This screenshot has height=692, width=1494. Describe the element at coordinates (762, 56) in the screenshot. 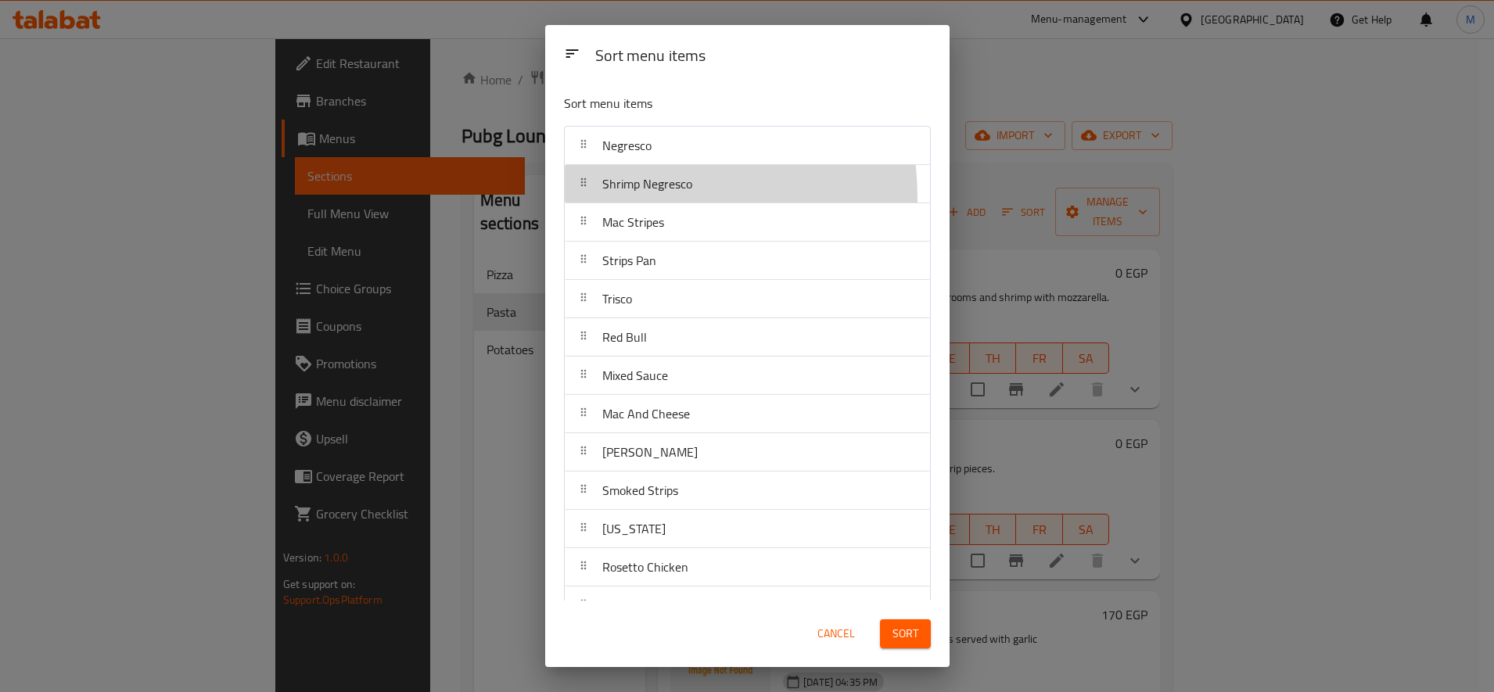

I see `div: Sort menu items` at that location.